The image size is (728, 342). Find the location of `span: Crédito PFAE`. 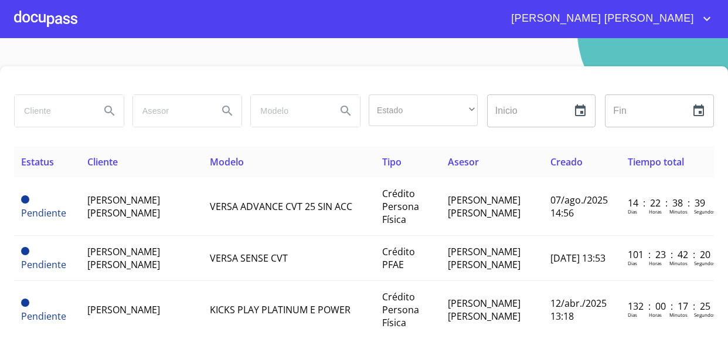

span: Crédito PFAE is located at coordinates (399, 258).